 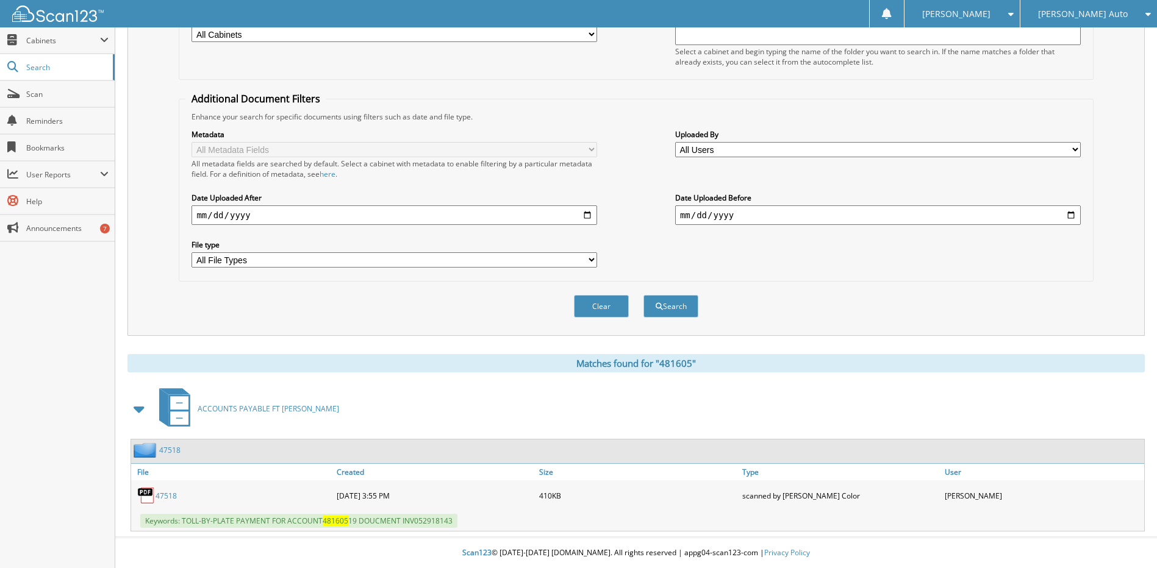 I want to click on a: File, so click(x=232, y=472).